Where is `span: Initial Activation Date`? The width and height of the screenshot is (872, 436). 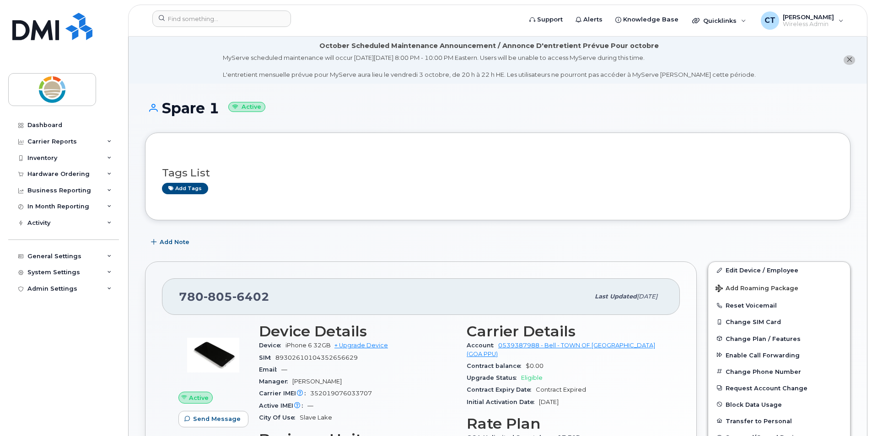
span: Initial Activation Date is located at coordinates (503, 402).